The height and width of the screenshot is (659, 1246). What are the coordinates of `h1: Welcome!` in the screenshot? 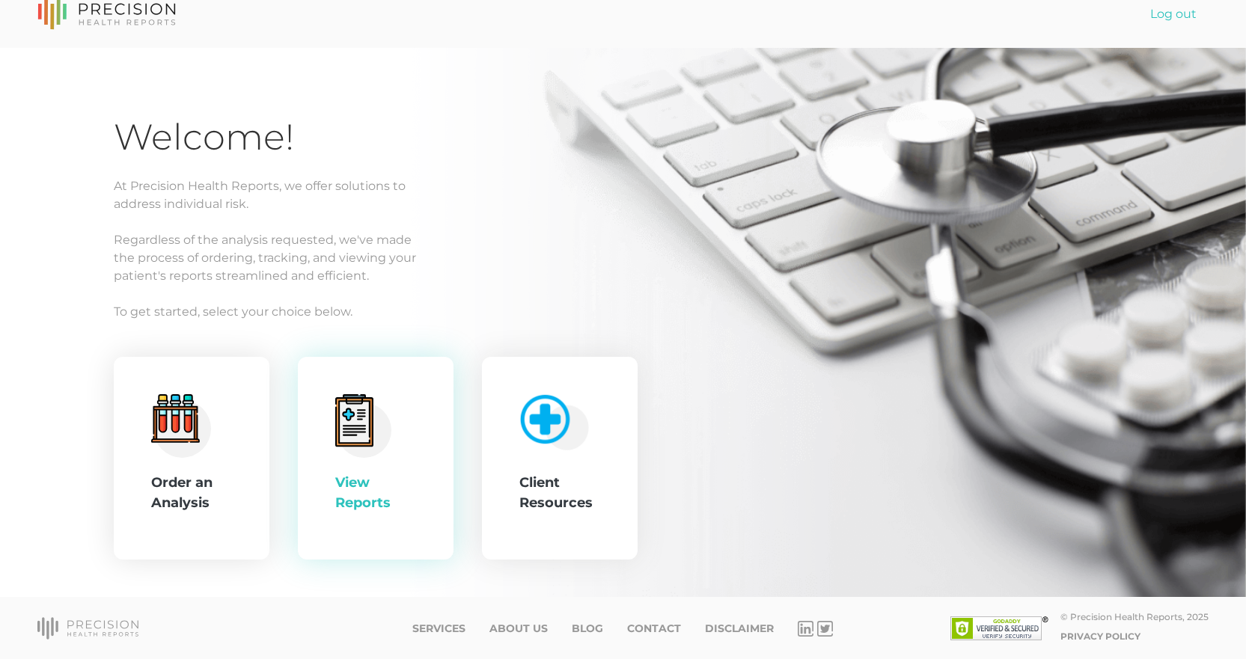 It's located at (622, 137).